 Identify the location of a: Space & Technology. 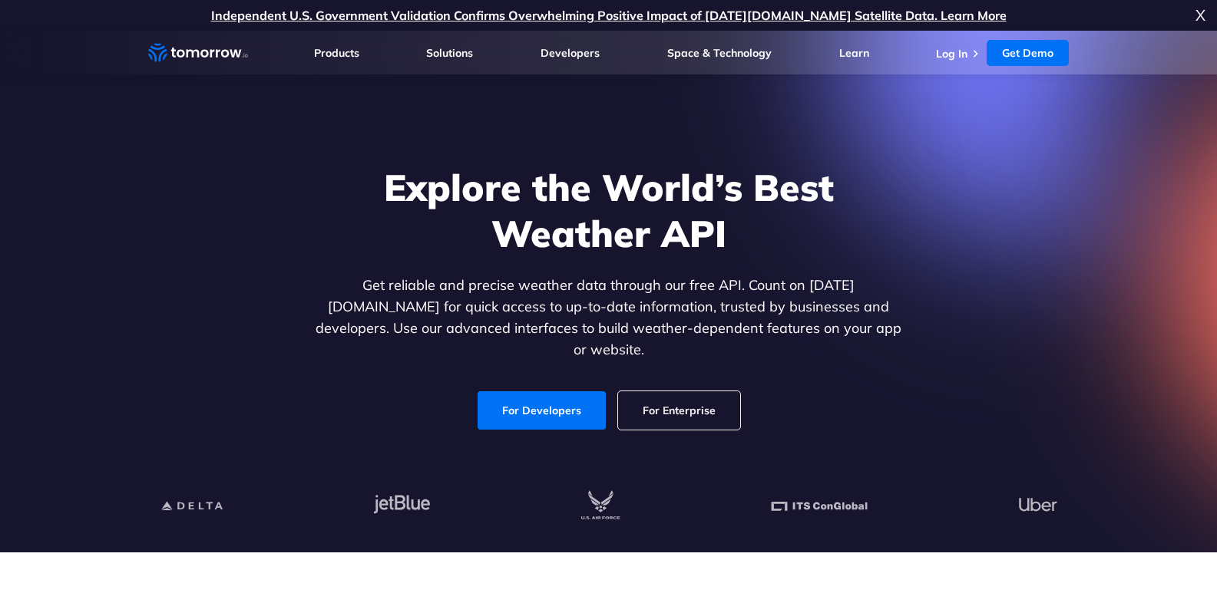
(719, 53).